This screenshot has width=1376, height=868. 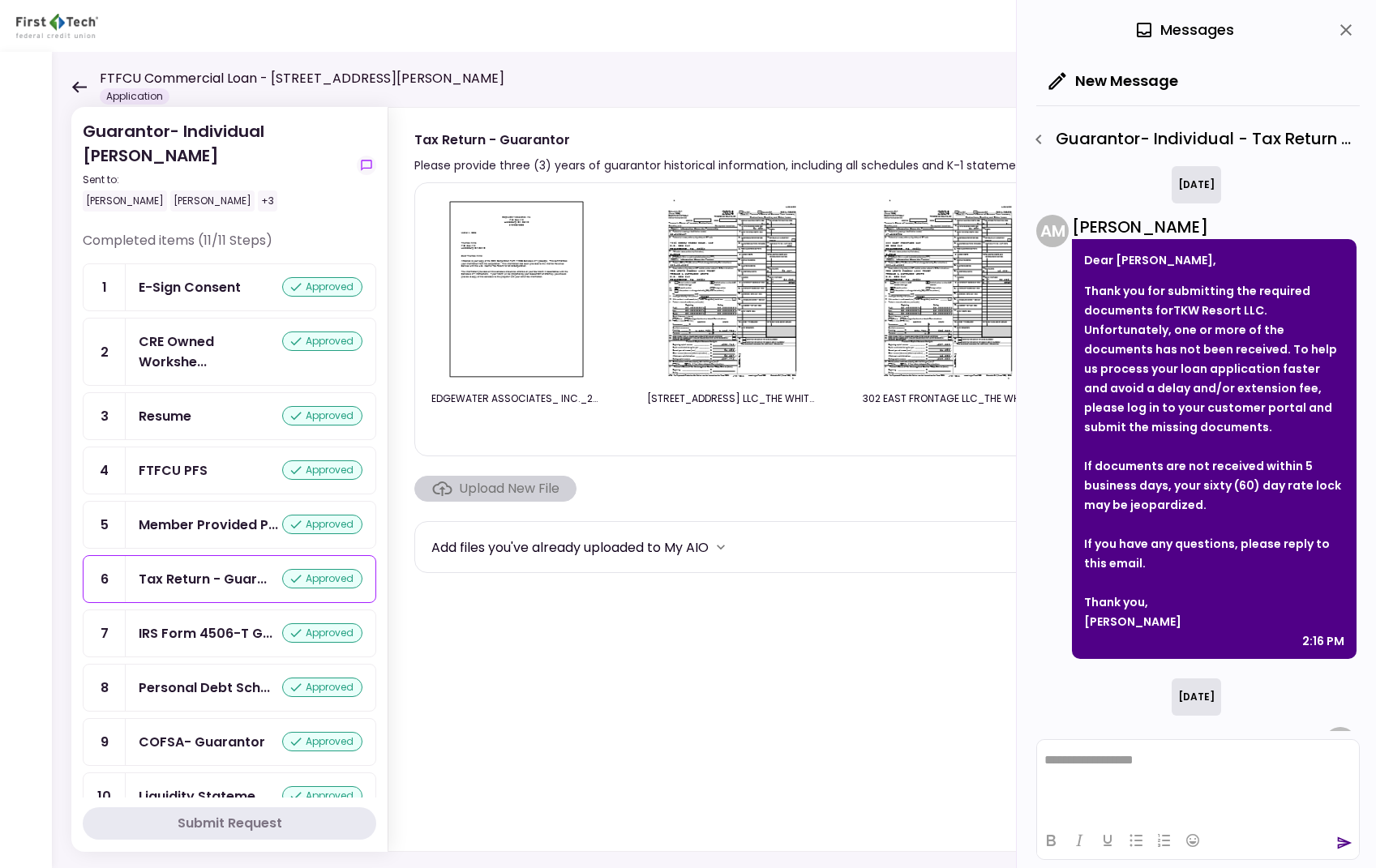 What do you see at coordinates (1178, 739) in the screenshot?
I see `div: Me` at bounding box center [1178, 739].